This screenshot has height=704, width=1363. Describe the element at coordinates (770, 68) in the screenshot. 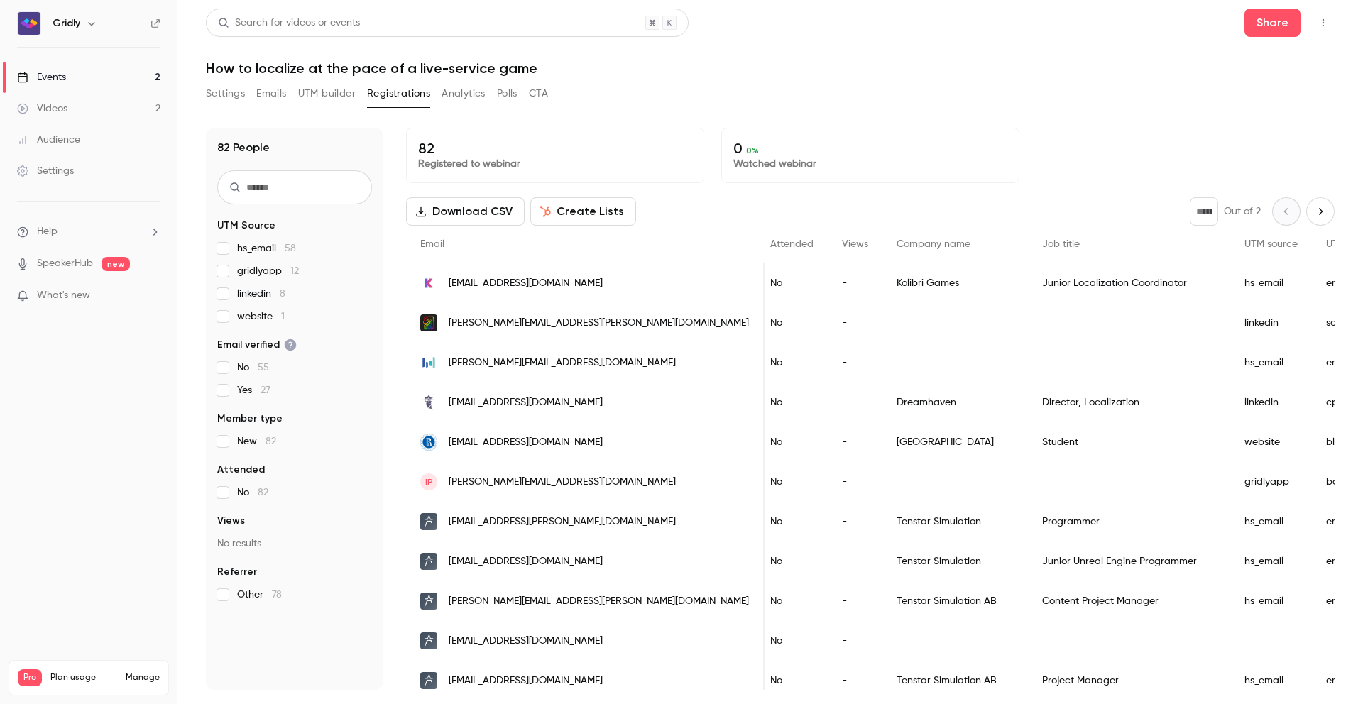

I see `h1: How to localize at the pace of a live-service game` at that location.